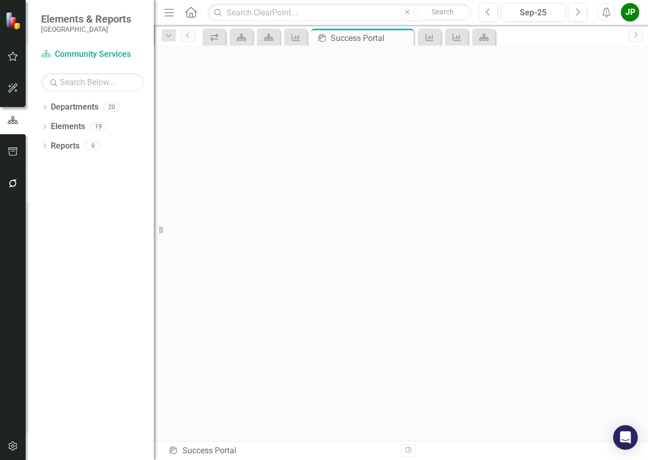  What do you see at coordinates (98, 127) in the screenshot?
I see `div: 19` at bounding box center [98, 127].